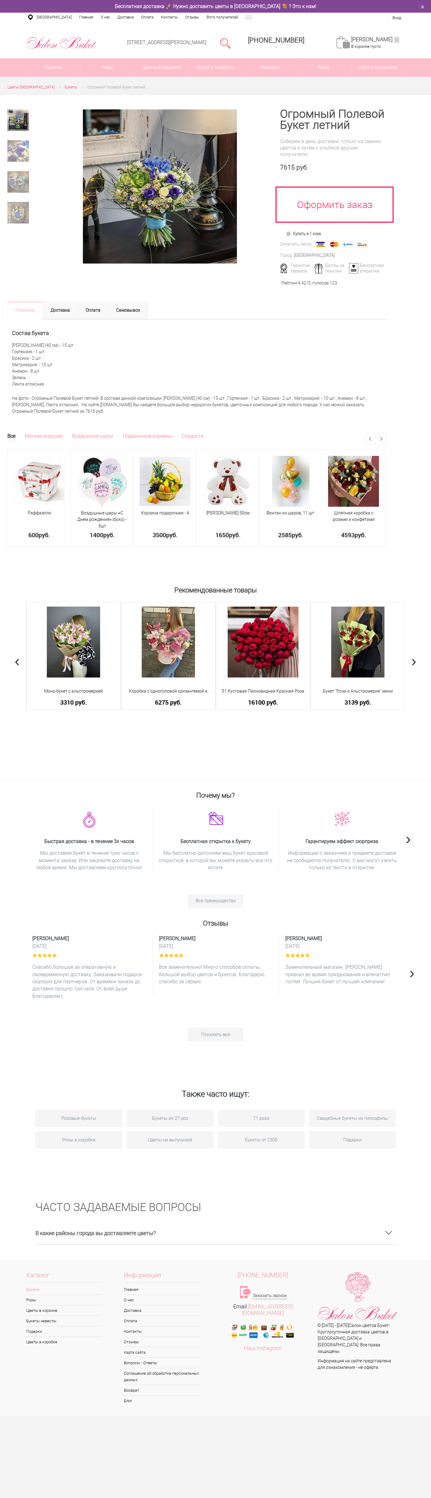  What do you see at coordinates (334, 283) in the screenshot?
I see `span: 123` at bounding box center [334, 283].